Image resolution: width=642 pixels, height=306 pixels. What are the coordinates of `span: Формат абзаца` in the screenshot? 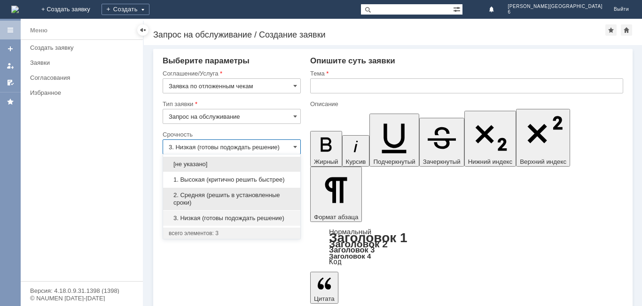 It's located at (336, 217).